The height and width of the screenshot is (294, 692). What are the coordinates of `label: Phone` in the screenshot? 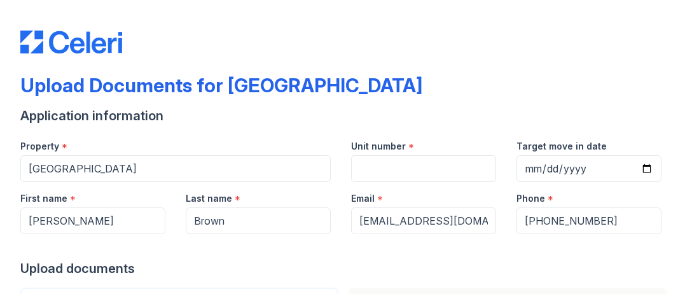 It's located at (530, 198).